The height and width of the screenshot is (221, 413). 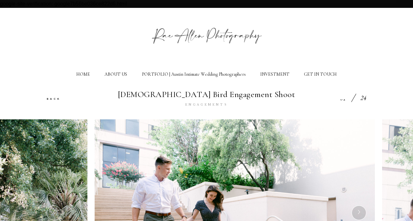 What do you see at coordinates (194, 75) in the screenshot?
I see `a: PORTFOLIO | Austin Intimate Wedding Photographers` at bounding box center [194, 75].